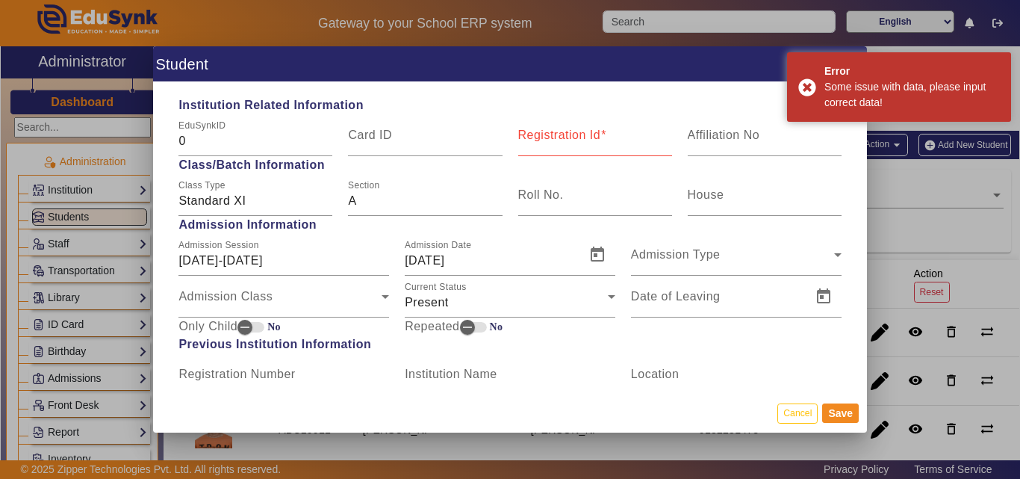 The width and height of the screenshot is (1020, 479). Describe the element at coordinates (510, 165) in the screenshot. I see `span: Class/Batch Information` at that location.